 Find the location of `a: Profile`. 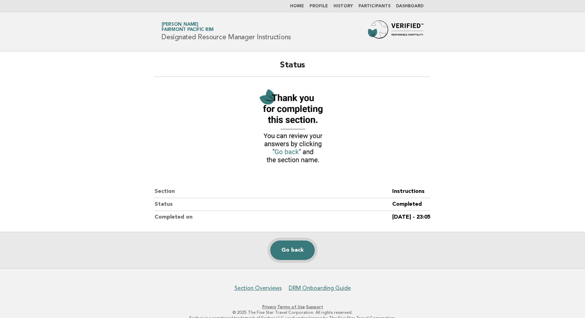

a: Profile is located at coordinates (318, 6).